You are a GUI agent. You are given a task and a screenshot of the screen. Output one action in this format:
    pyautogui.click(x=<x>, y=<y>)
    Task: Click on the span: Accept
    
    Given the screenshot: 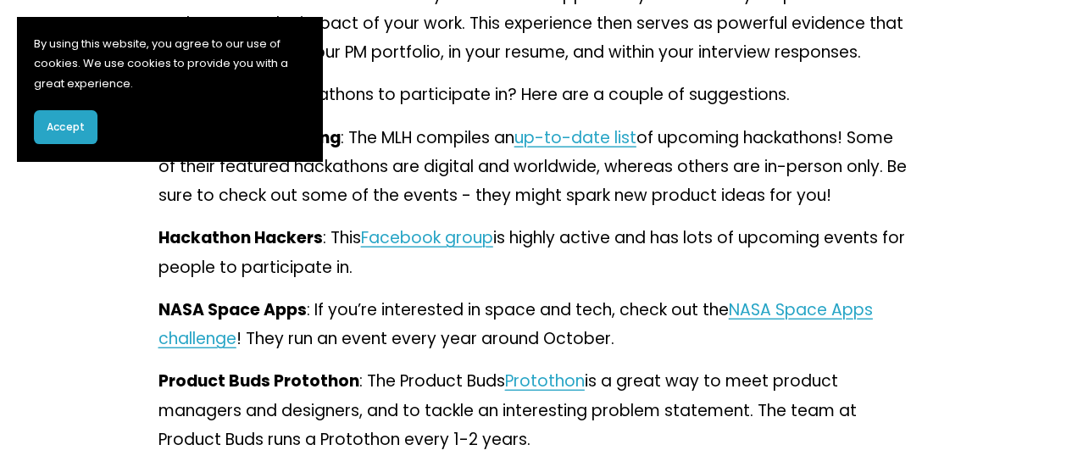 What is the action you would take?
    pyautogui.click(x=65, y=127)
    